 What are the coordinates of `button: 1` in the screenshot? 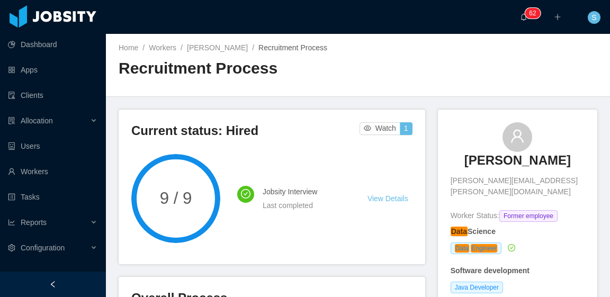 It's located at (406, 129).